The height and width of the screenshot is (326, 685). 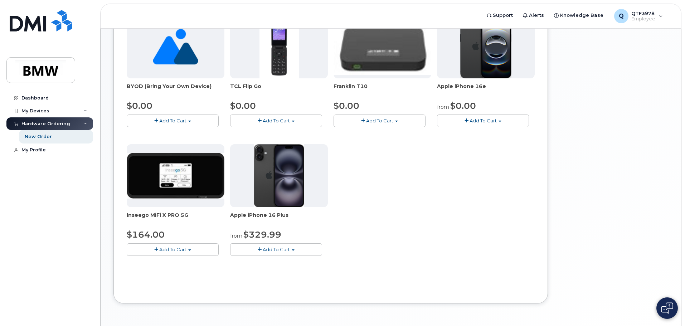 I want to click on div: BYOD (Bring Your Own Device), so click(x=175, y=90).